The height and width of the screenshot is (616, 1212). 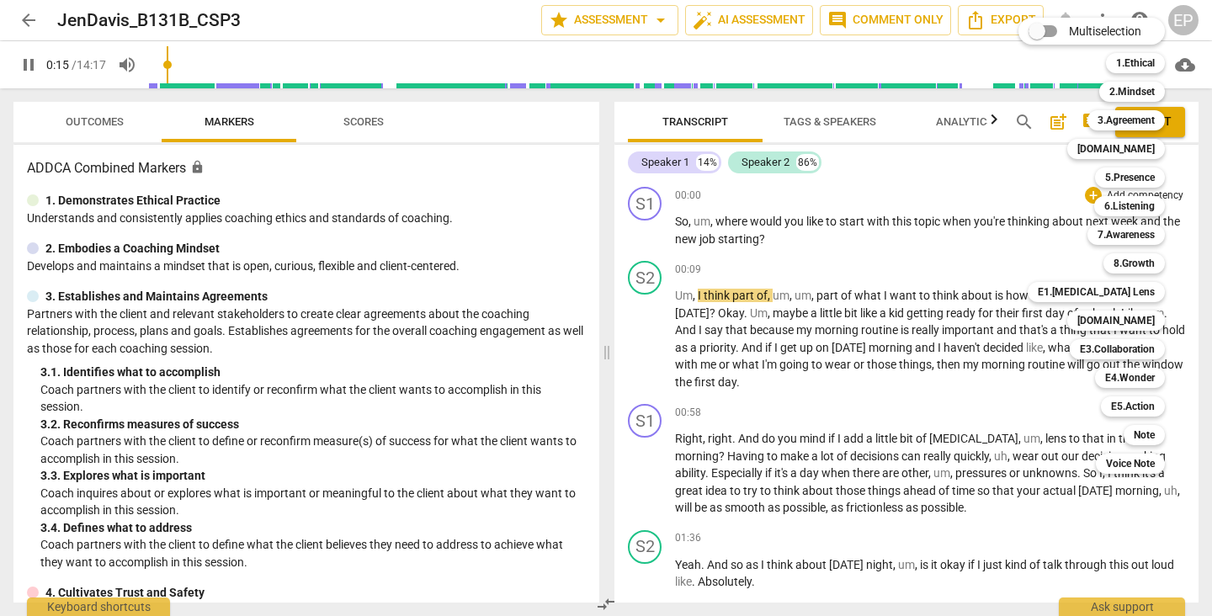 I want to click on b: 7.Awareness, so click(x=1126, y=235).